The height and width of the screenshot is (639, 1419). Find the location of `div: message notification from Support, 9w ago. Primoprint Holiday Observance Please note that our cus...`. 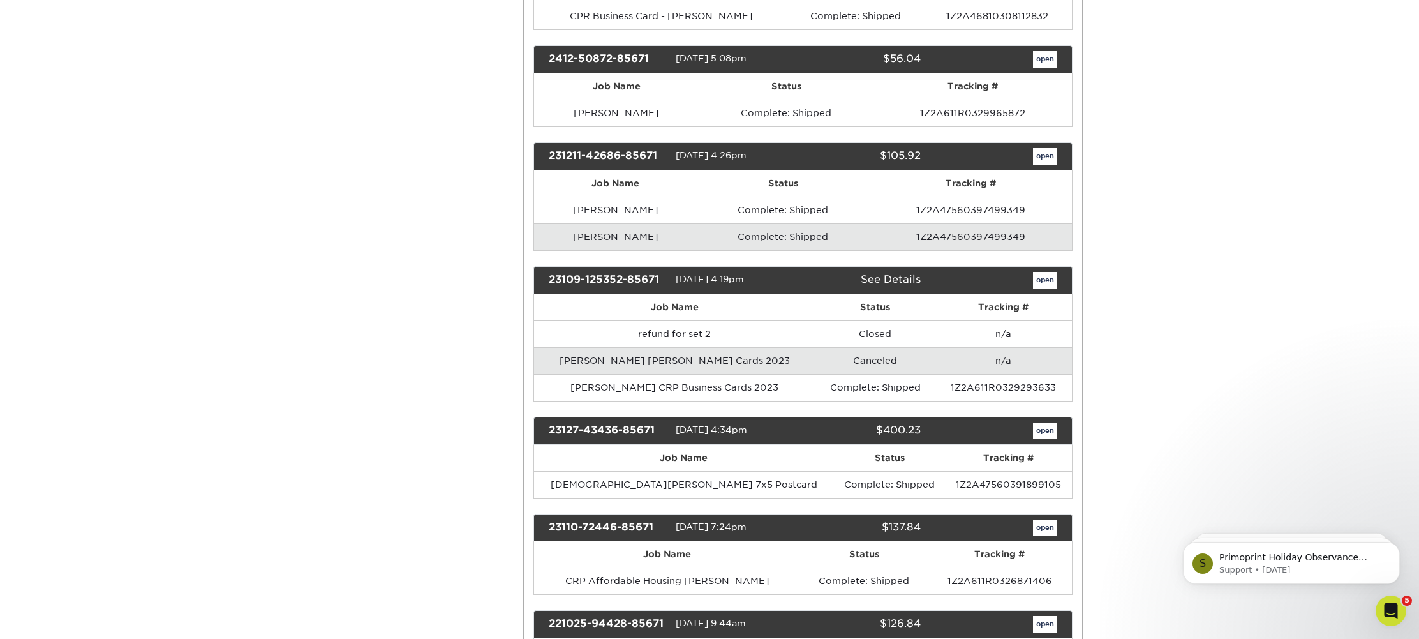

div: message notification from Support, 9w ago. Primoprint Holiday Observance Please note that our cus... is located at coordinates (128, 48).